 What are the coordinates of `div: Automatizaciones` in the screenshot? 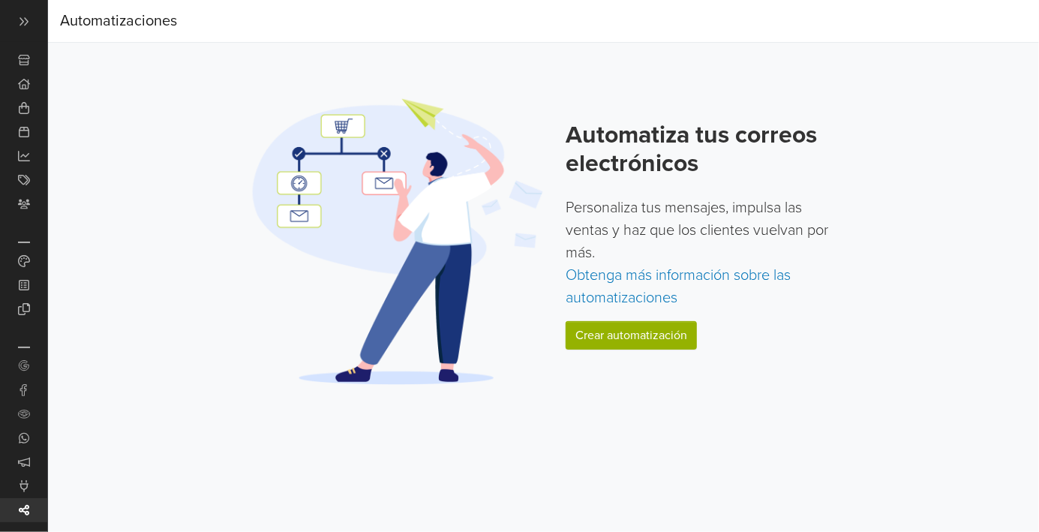 It's located at (118, 21).